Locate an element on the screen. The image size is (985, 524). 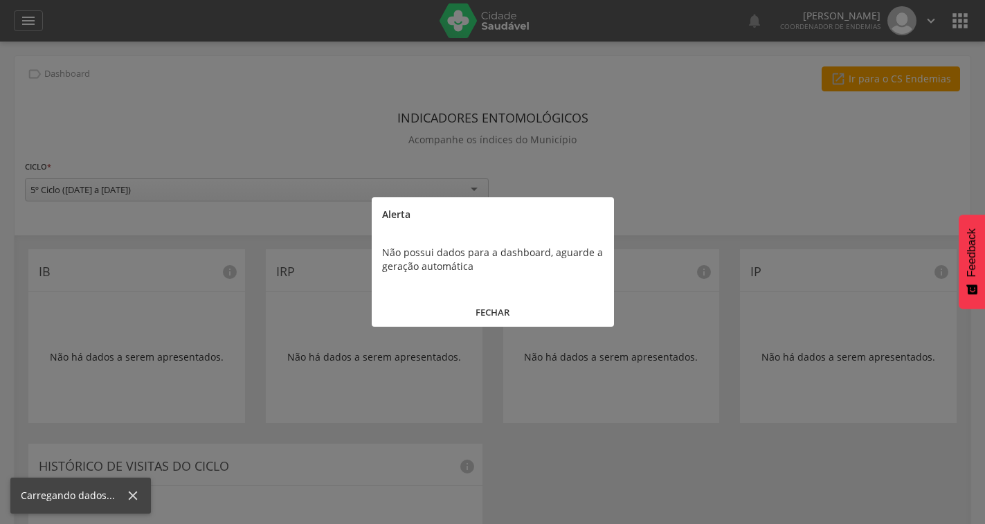
div: Não possui dados para a dashboard, aguarde a geração automática is located at coordinates (493, 260).